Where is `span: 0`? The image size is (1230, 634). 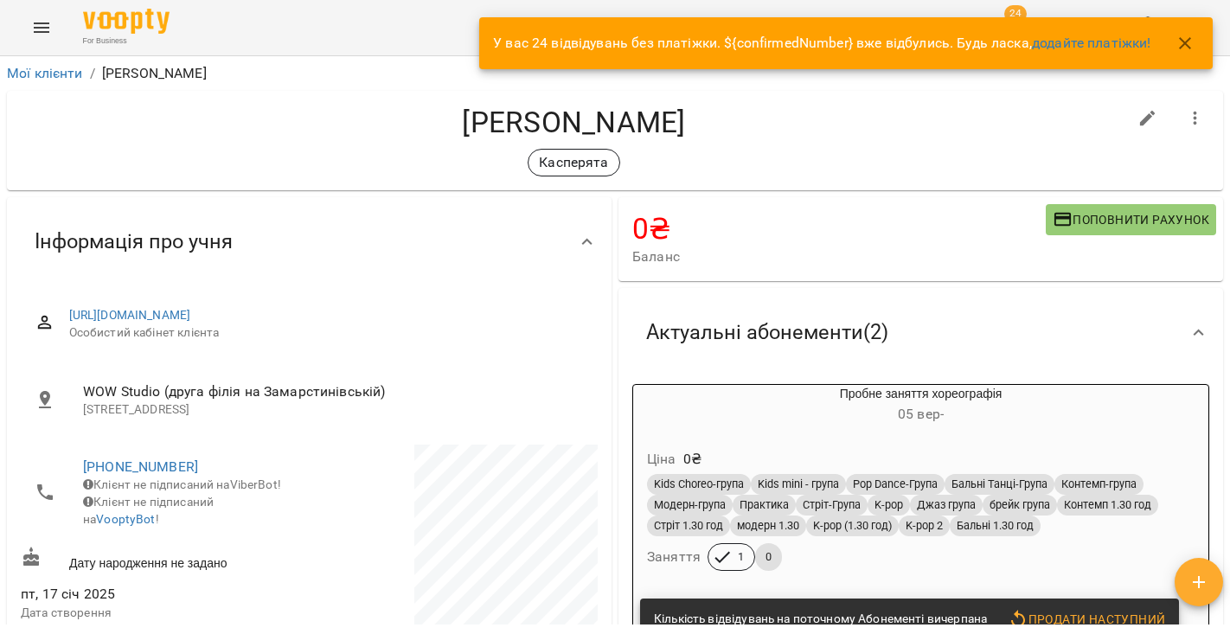
span: 0 is located at coordinates (768, 557).